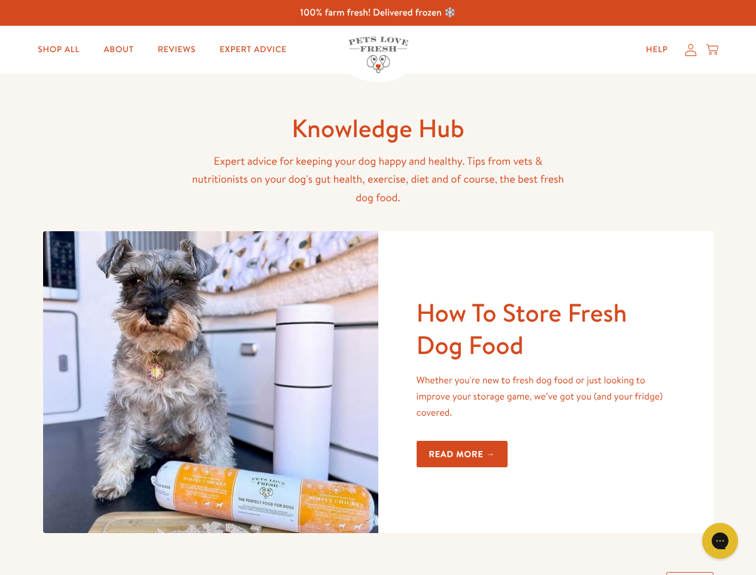 The image size is (756, 575). Describe the element at coordinates (378, 180) in the screenshot. I see `p: Expert advice for keeping your dog happy and healthy. Tips from vets & nutritionists on your dog'...` at that location.